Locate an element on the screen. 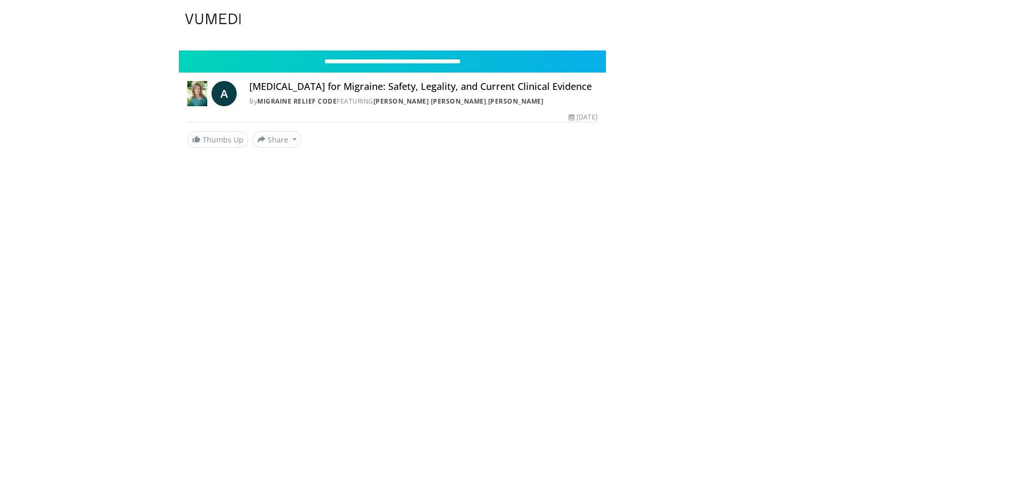 Image resolution: width=1010 pixels, height=479 pixels. div: By FEATURING , is located at coordinates (423, 102).